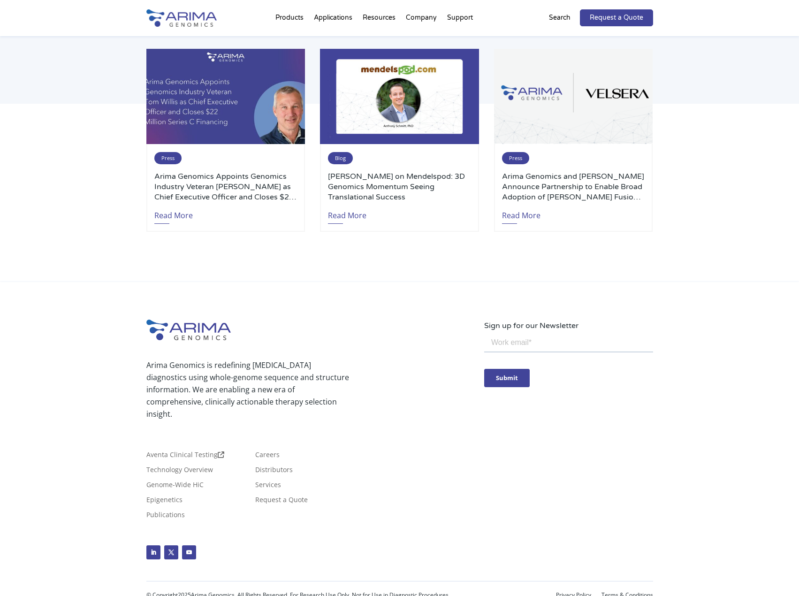 The width and height of the screenshot is (799, 596). Describe the element at coordinates (560, 18) in the screenshot. I see `p: Search` at that location.